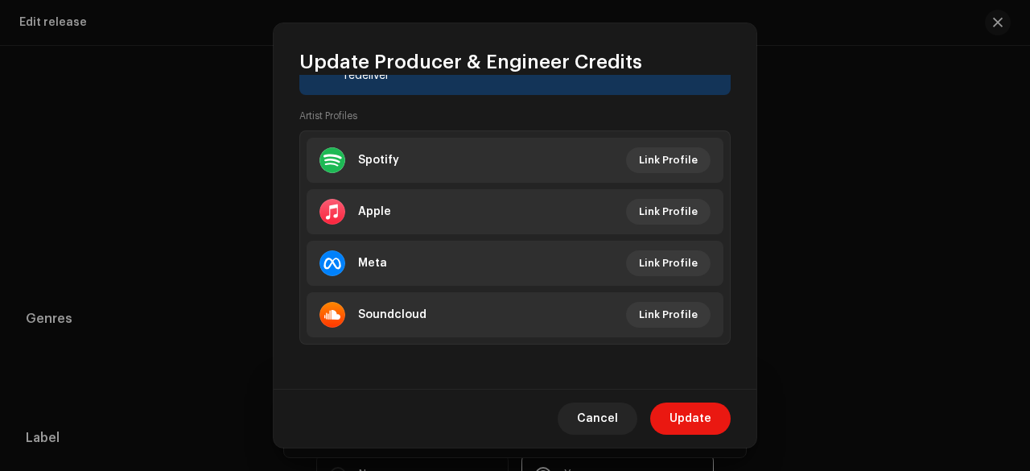  What do you see at coordinates (374, 212) in the screenshot?
I see `div: Apple` at bounding box center [374, 212].